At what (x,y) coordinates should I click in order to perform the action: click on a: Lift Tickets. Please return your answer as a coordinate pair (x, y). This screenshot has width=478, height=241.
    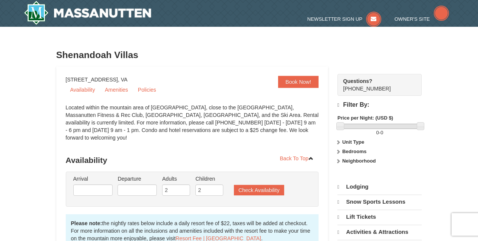
    Looking at the image, I should click on (379, 217).